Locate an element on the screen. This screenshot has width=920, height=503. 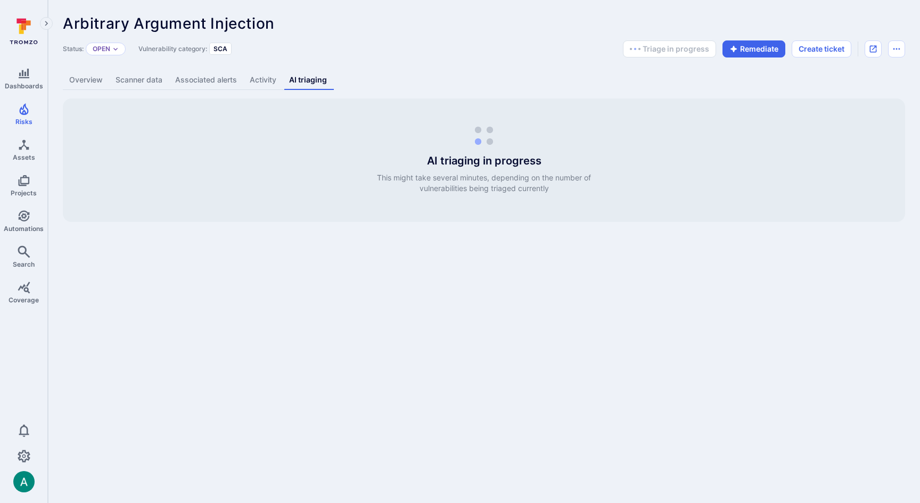
a: Scanner data is located at coordinates (139, 80).